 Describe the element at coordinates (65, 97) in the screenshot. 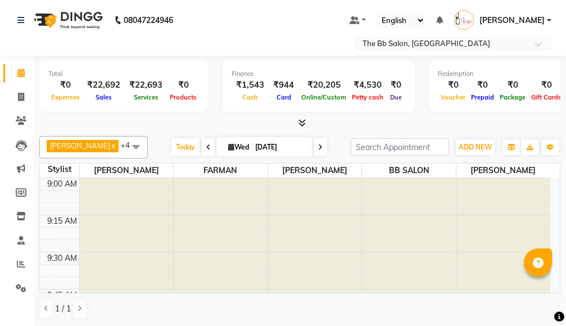

I see `span: Expenses` at that location.